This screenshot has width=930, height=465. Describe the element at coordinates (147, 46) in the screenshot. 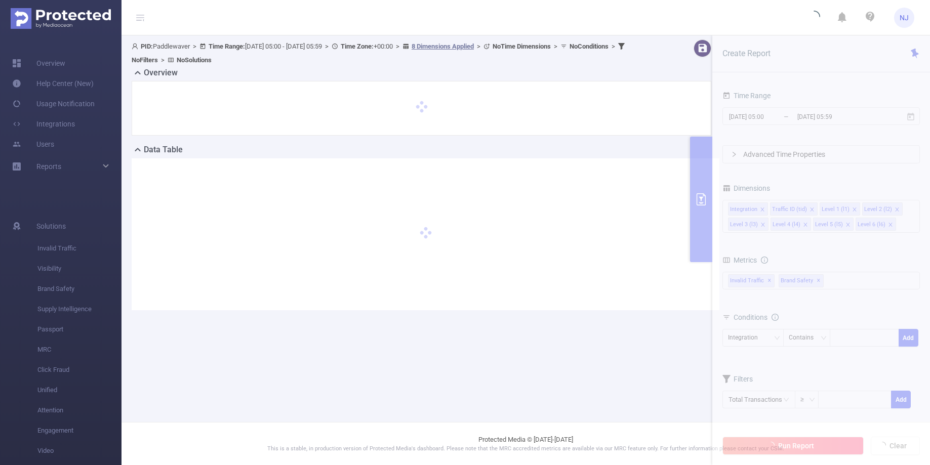

I see `b: PID:` at that location.